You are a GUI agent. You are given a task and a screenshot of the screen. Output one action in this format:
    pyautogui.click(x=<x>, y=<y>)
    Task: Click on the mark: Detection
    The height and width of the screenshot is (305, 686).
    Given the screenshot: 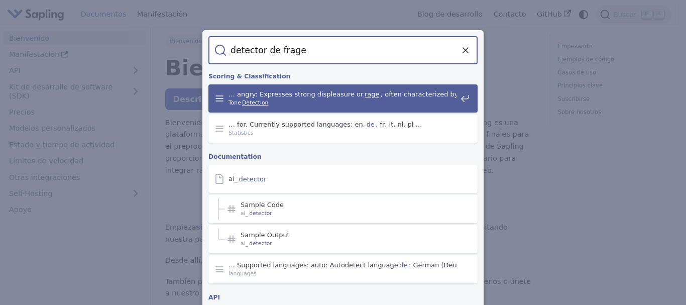 What is the action you would take?
    pyautogui.click(x=255, y=102)
    